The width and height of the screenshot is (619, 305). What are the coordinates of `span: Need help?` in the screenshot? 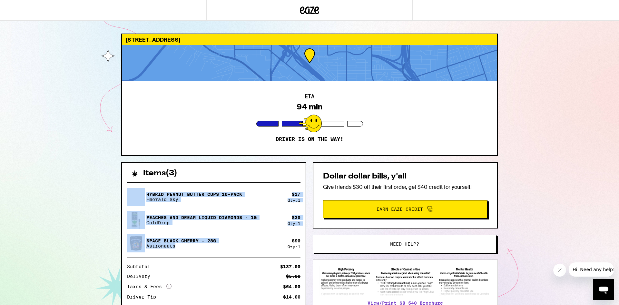 It's located at (404, 244).